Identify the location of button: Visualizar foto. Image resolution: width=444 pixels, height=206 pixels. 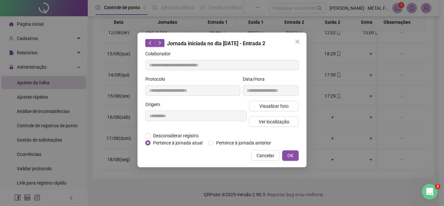
(274, 106).